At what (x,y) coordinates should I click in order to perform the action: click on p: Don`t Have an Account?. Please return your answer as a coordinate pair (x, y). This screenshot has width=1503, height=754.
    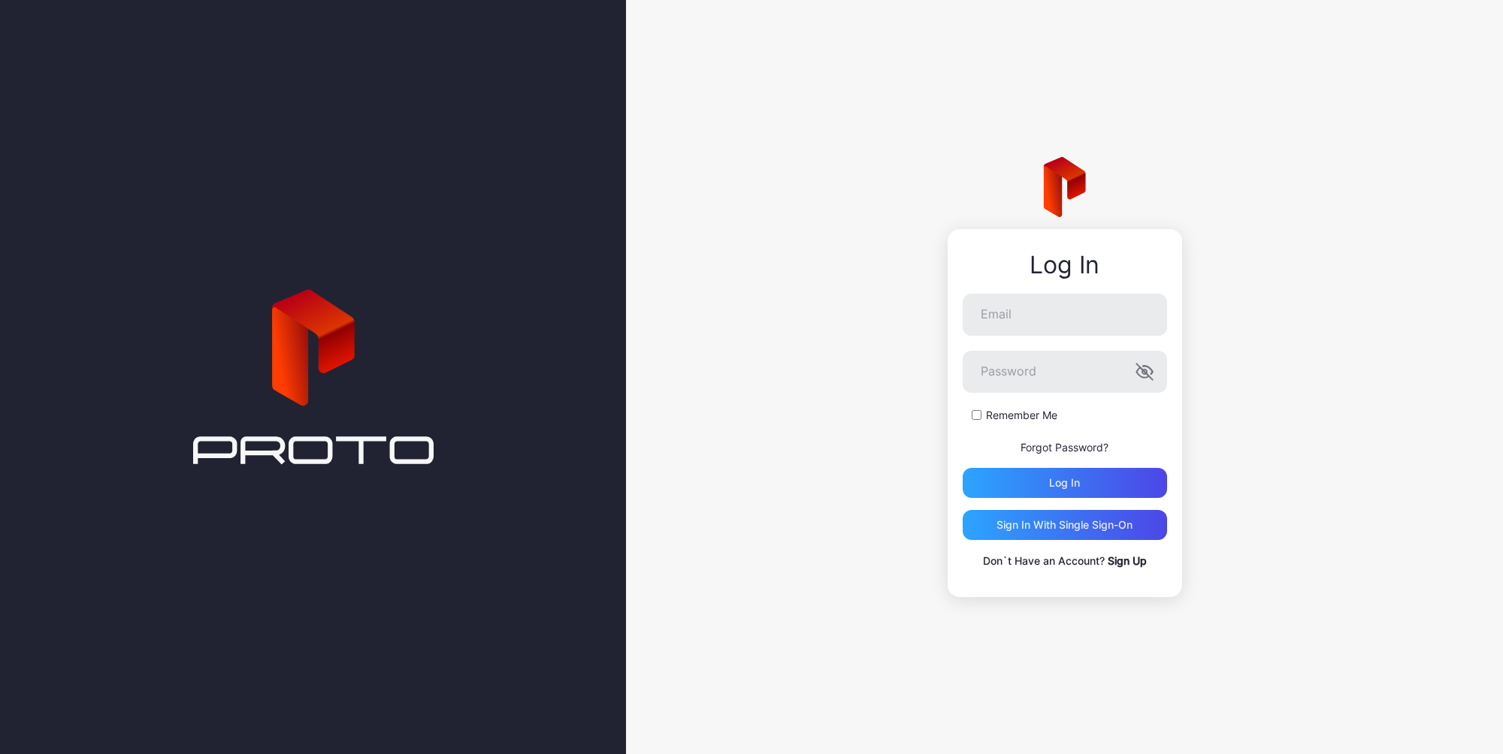
    Looking at the image, I should click on (1065, 561).